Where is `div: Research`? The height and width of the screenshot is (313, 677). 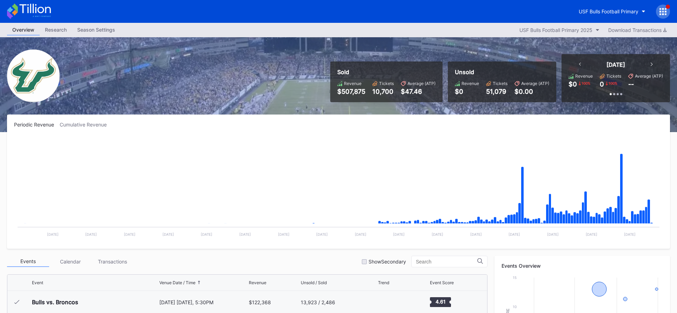 div: Research is located at coordinates (56, 29).